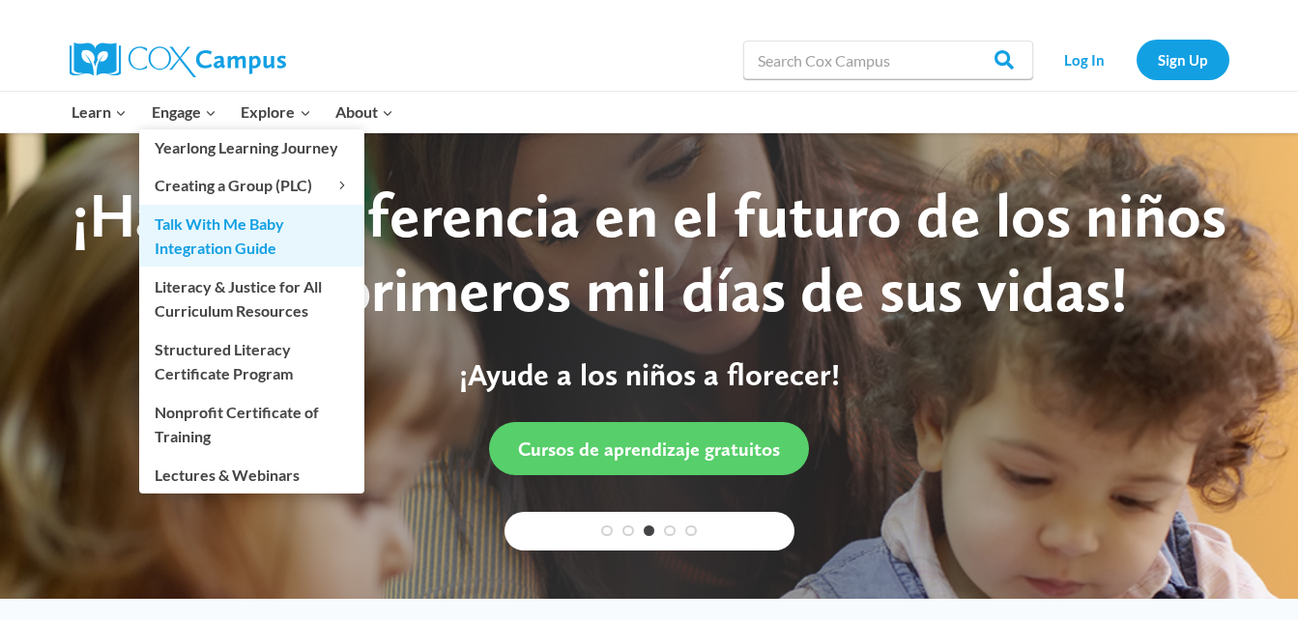 The width and height of the screenshot is (1298, 620). Describe the element at coordinates (649, 532) in the screenshot. I see `a: 3` at that location.